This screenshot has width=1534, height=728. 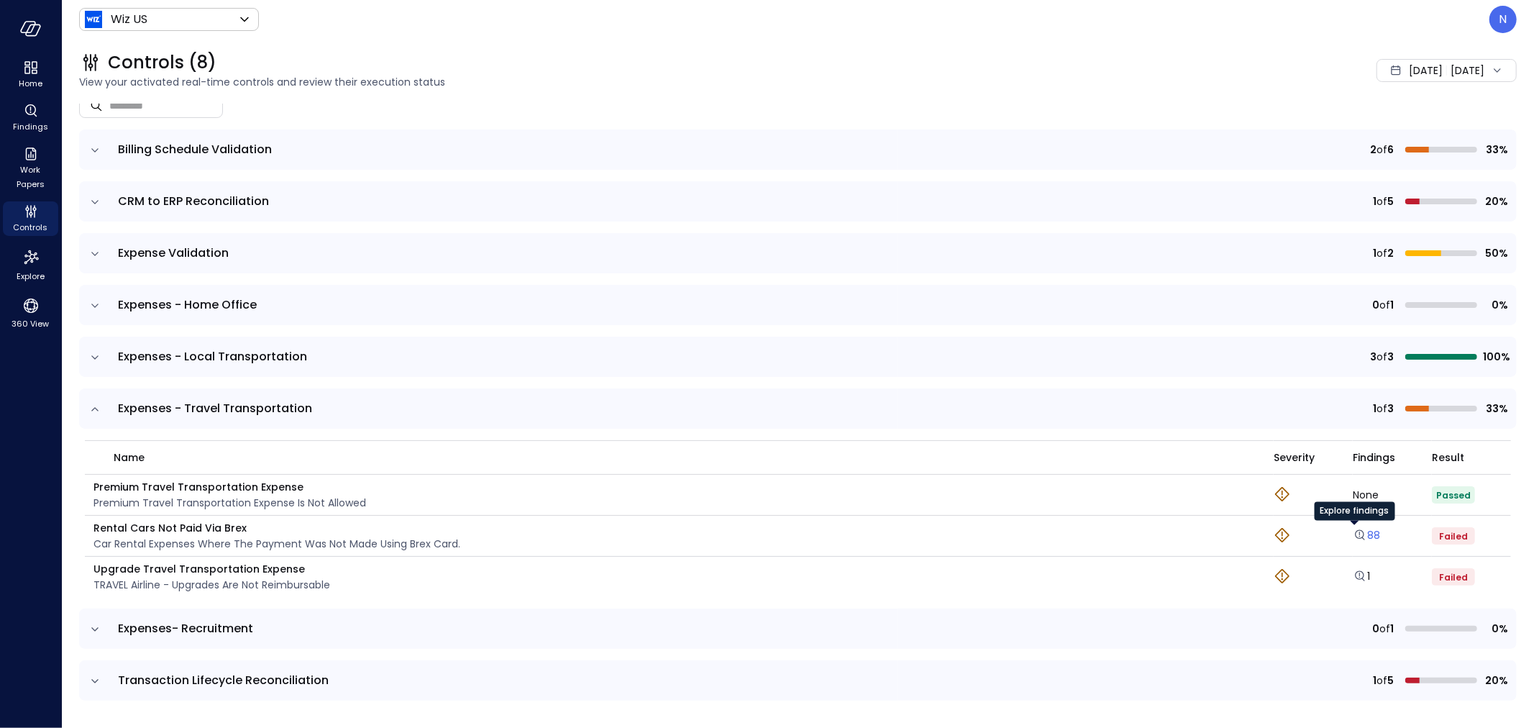 What do you see at coordinates (93, 19) in the screenshot?
I see `img: Icon` at bounding box center [93, 19].